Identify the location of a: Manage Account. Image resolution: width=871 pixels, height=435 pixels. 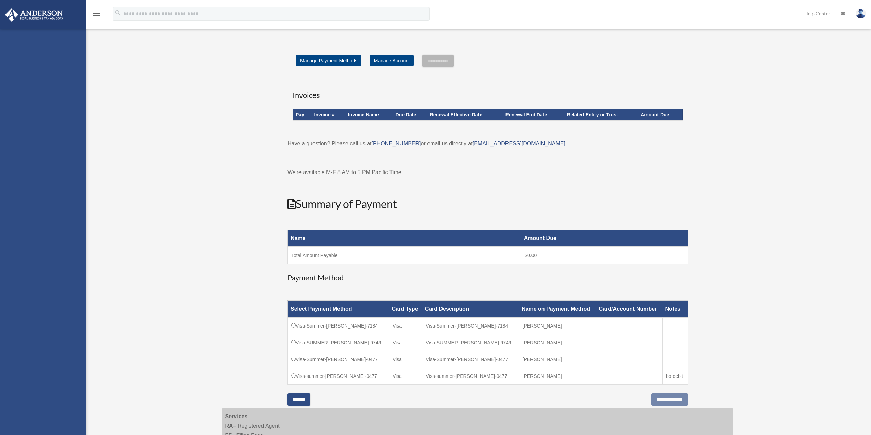
(392, 61).